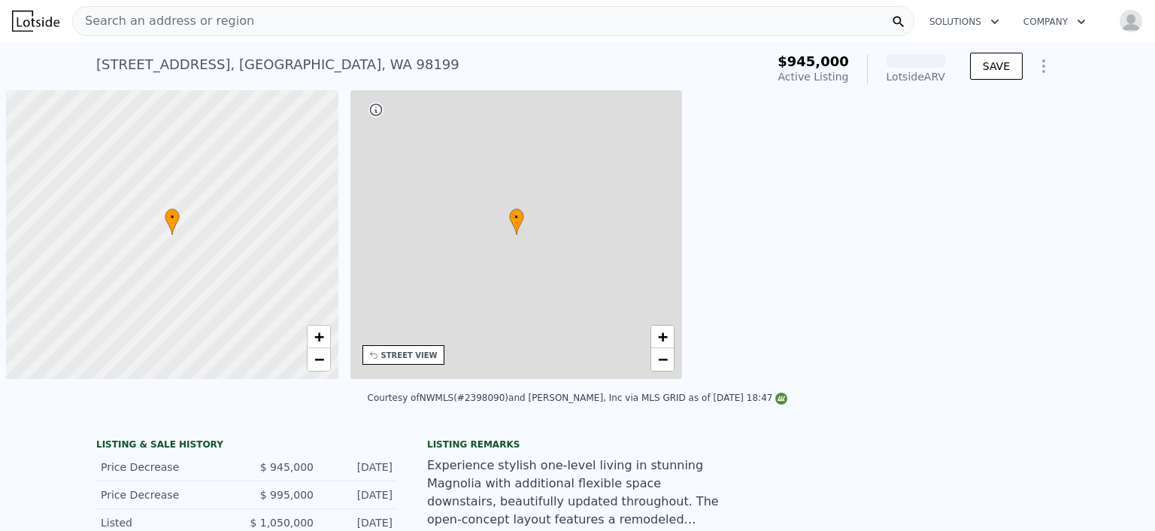  What do you see at coordinates (577, 444) in the screenshot?
I see `div: Listing remarks` at bounding box center [577, 444].